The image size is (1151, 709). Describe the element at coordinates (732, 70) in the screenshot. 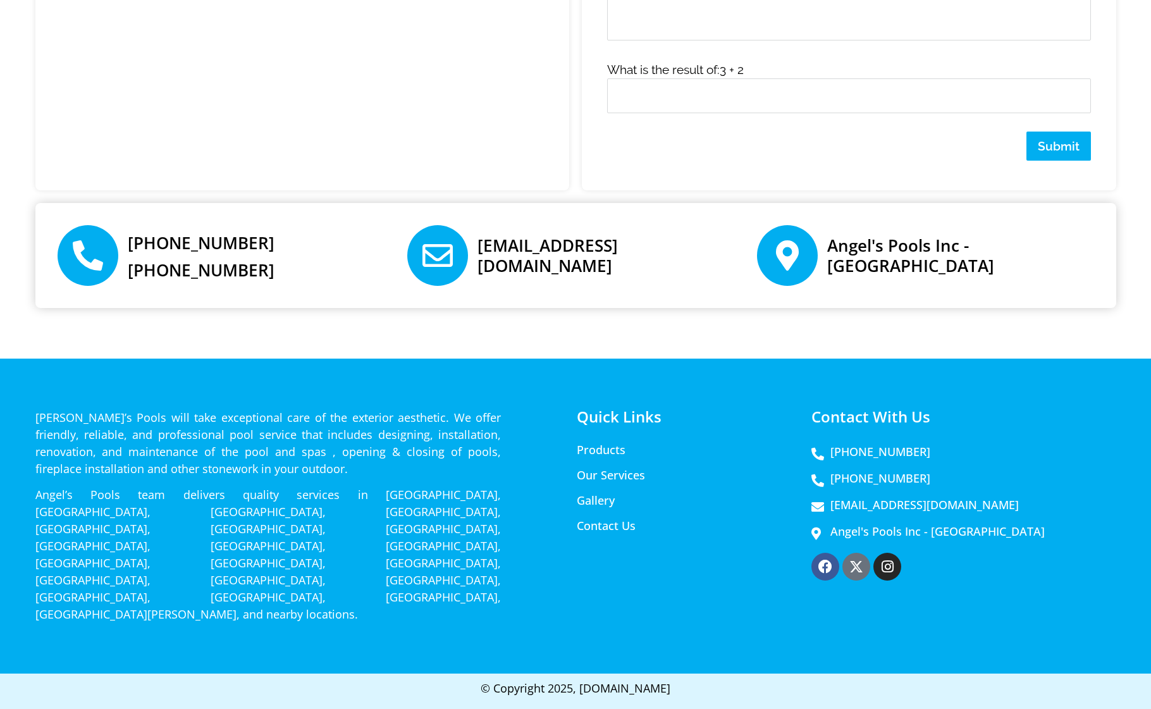

I see `span: 3 + 2` at that location.